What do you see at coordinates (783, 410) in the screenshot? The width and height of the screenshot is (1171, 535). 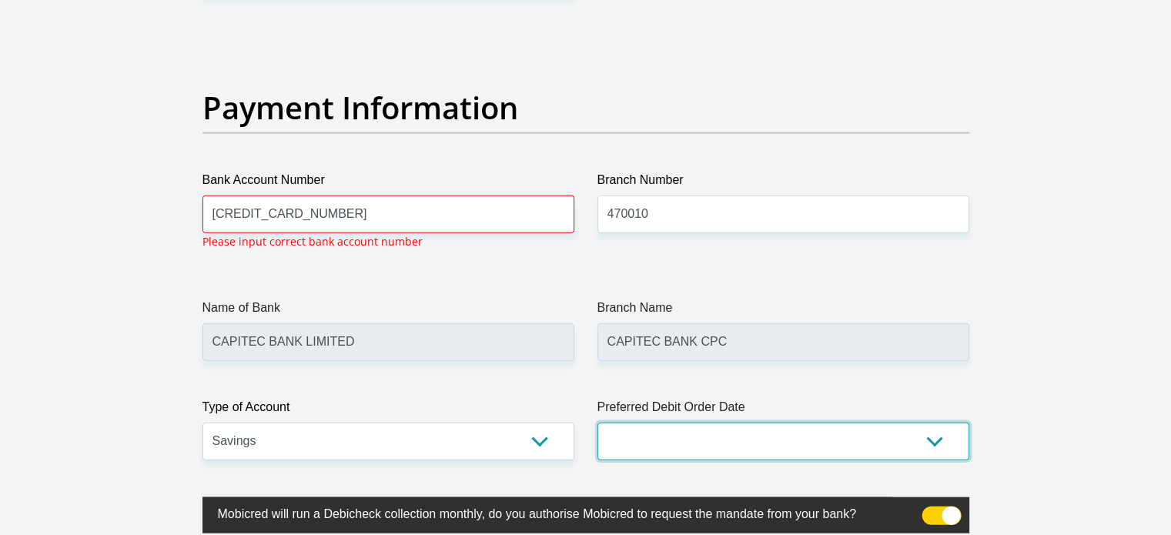 I see `label: Preferred Debit Order Date` at bounding box center [783, 410].